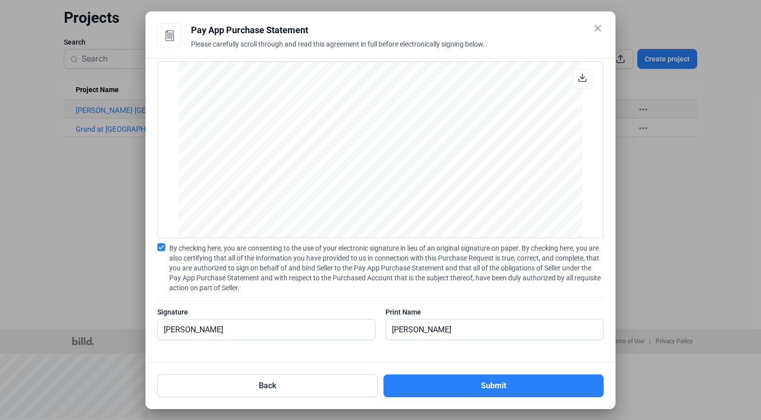 The height and width of the screenshot is (420, 761). What do you see at coordinates (489, 329) in the screenshot?
I see `input: Print Name` at bounding box center [489, 329].